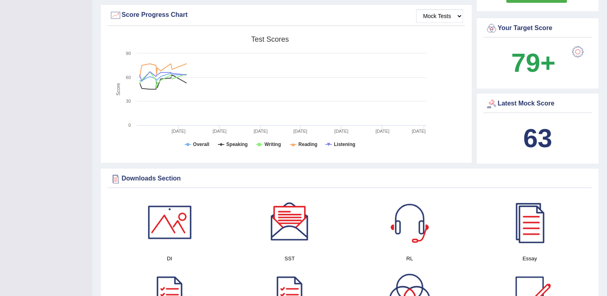 The height and width of the screenshot is (296, 607). Describe the element at coordinates (128, 77) in the screenshot. I see `text: 60` at that location.